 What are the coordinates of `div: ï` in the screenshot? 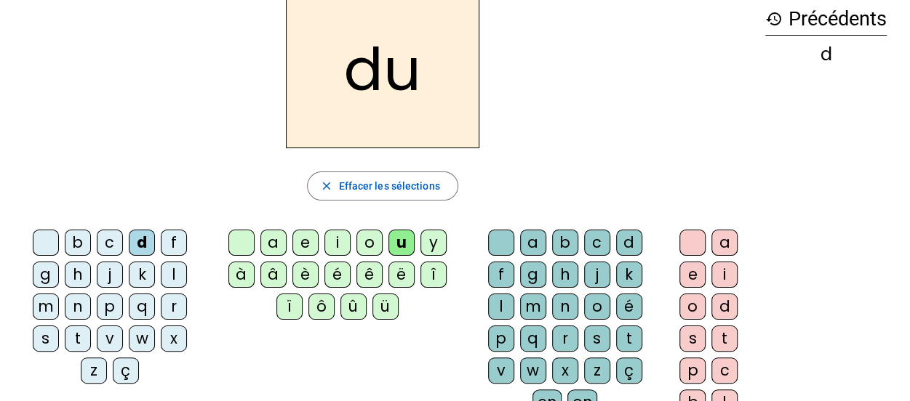 It's located at (289, 307).